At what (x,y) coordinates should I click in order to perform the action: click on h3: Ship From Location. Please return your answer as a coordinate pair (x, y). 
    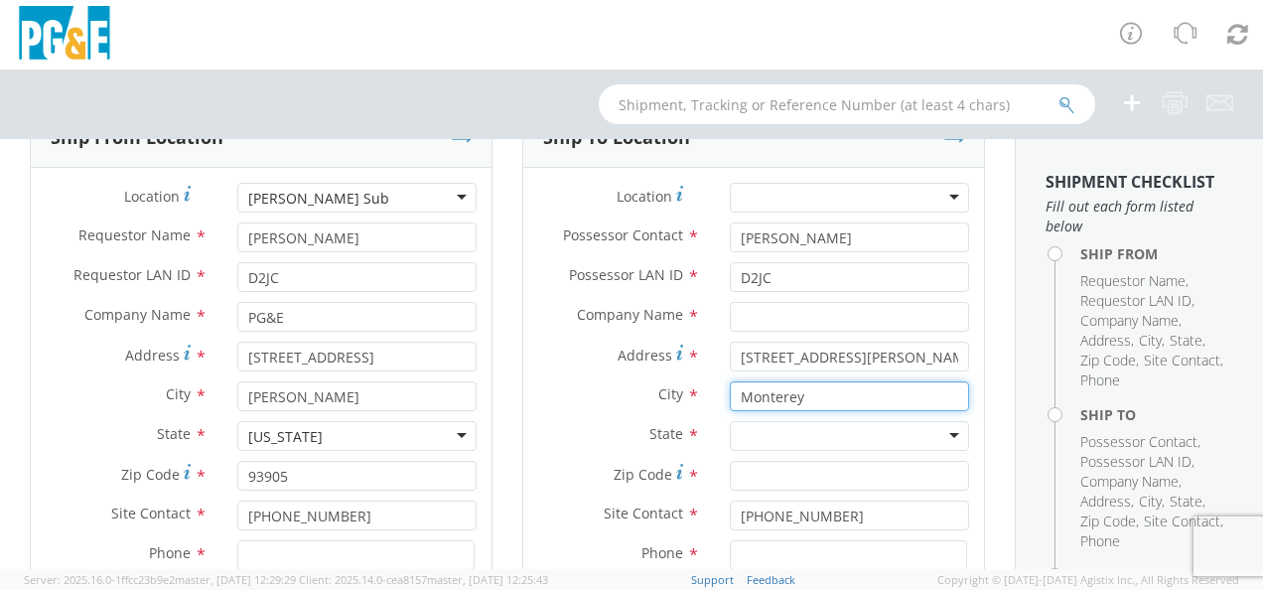
    Looking at the image, I should click on (137, 138).